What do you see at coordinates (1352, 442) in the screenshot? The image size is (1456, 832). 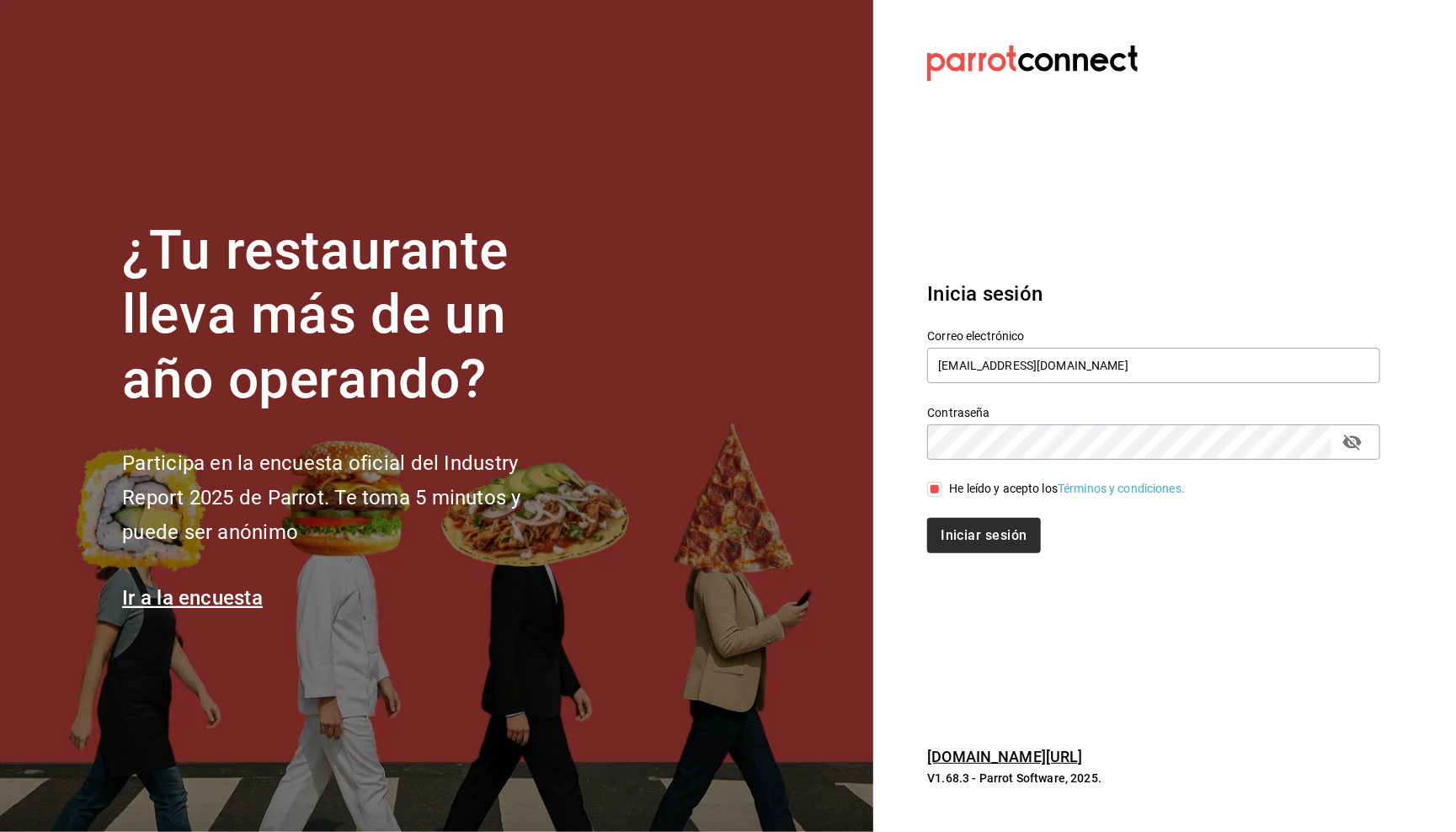 I see `button: passwordField` at bounding box center [1352, 442].